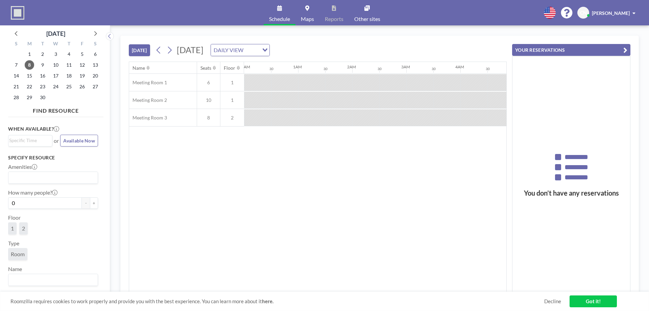 The image size is (649, 311). I want to click on span: Friday, September 26, 2025, so click(82, 87).